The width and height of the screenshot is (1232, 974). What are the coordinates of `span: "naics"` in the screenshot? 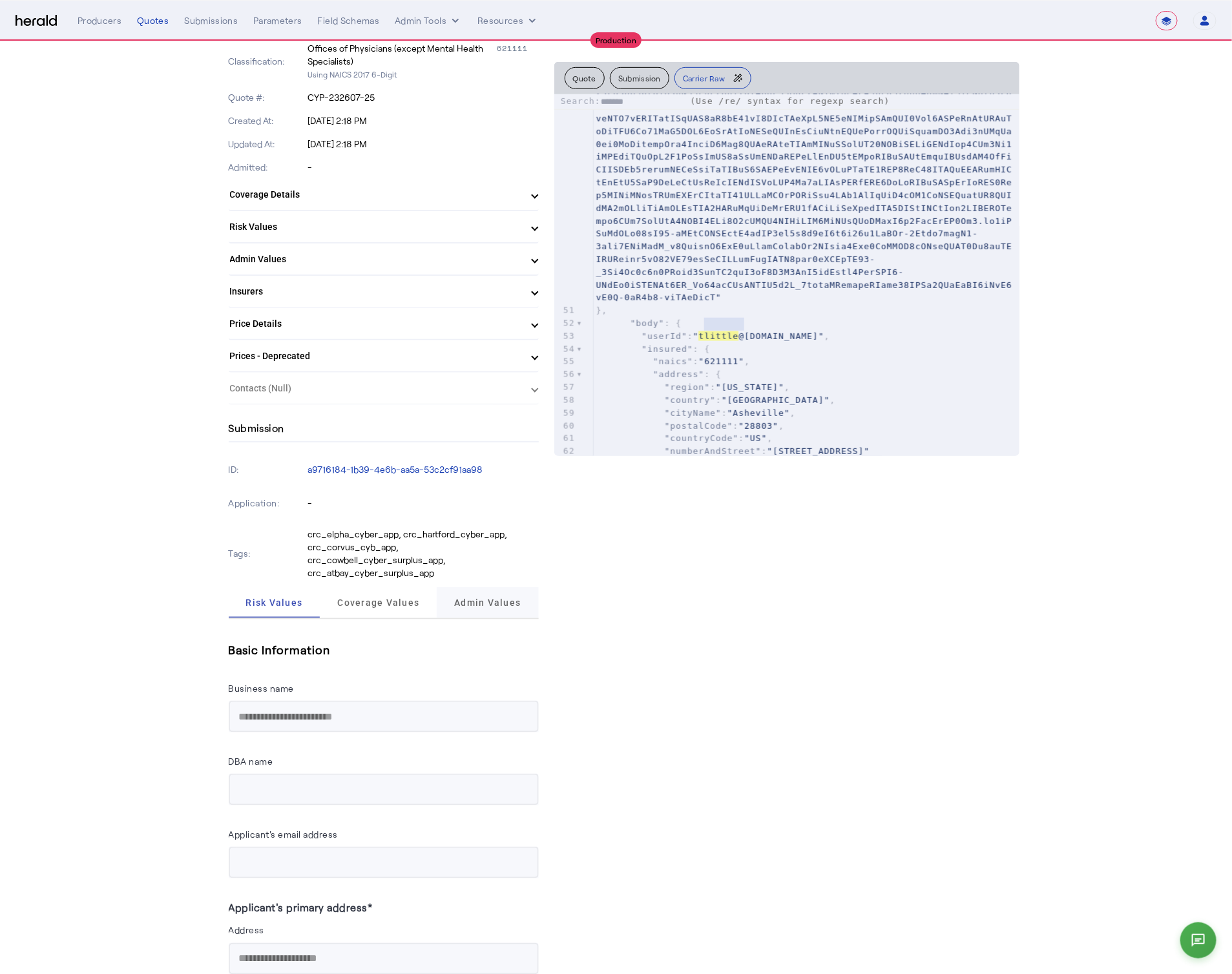 It's located at (673, 361).